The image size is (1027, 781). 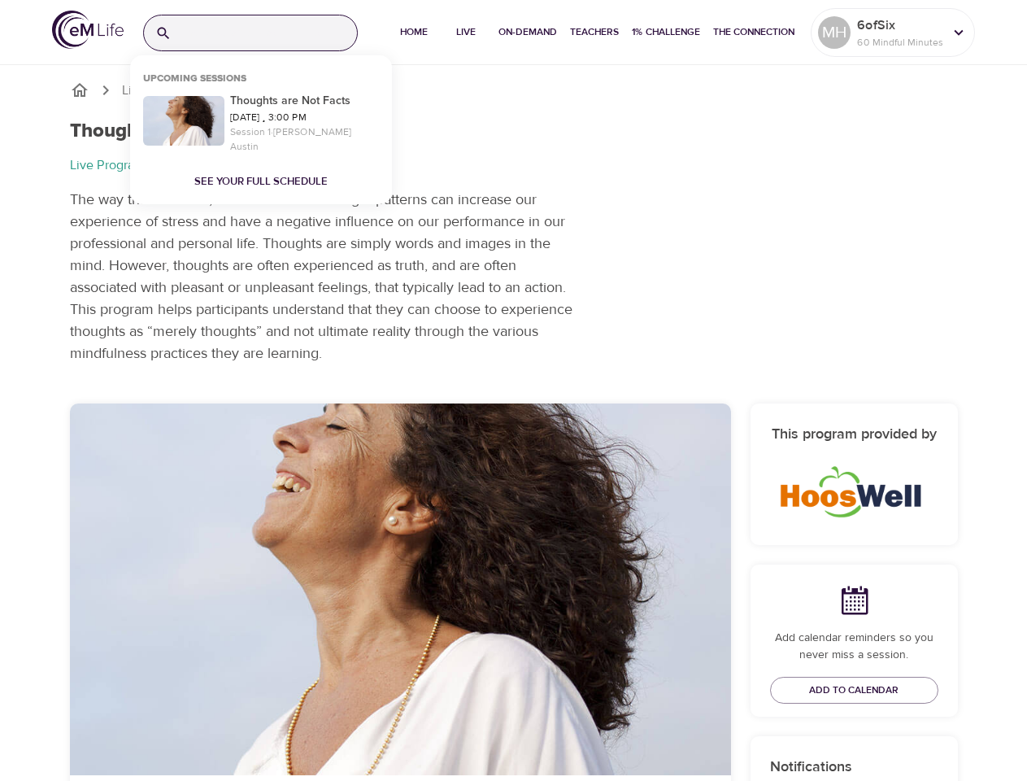 I want to click on input: Find programs, teachers, etc..., so click(x=268, y=33).